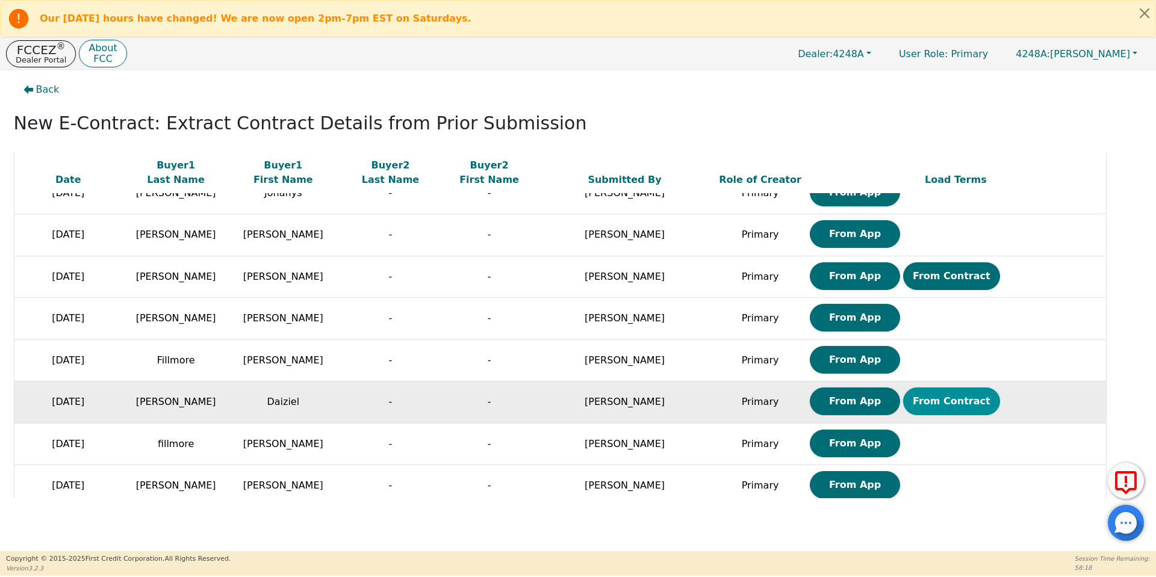 This screenshot has height=577, width=1156. What do you see at coordinates (102, 59) in the screenshot?
I see `p: FCC` at bounding box center [102, 59].